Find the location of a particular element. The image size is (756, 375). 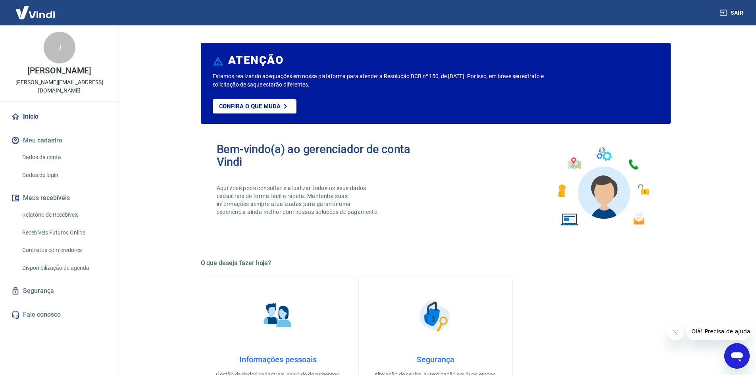

img: Imagem de um avatar masculino com diversos icones exemplificando as funcionalidades do gerenciado... is located at coordinates (603, 186).